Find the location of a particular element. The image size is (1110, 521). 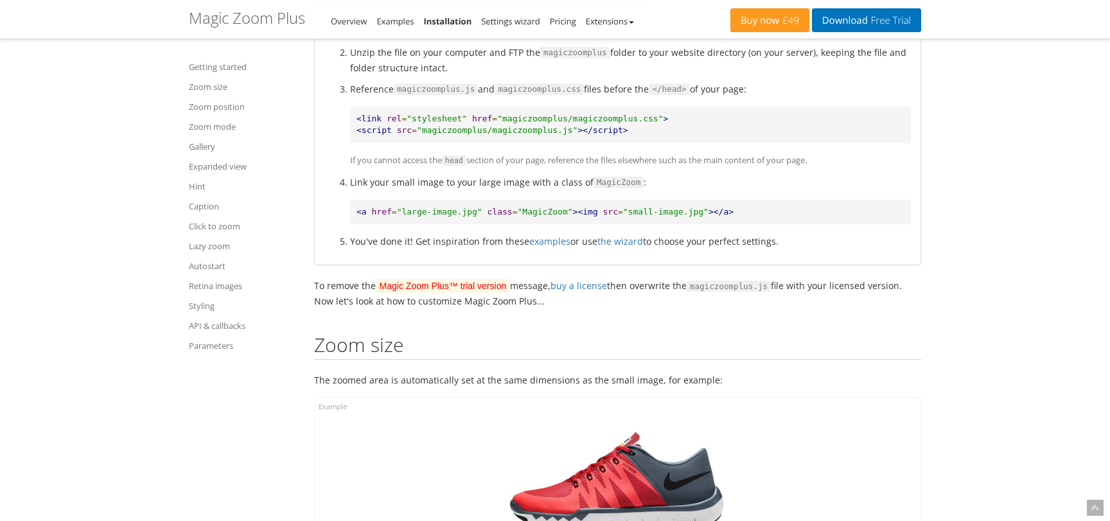

span: <script is located at coordinates (374, 130).